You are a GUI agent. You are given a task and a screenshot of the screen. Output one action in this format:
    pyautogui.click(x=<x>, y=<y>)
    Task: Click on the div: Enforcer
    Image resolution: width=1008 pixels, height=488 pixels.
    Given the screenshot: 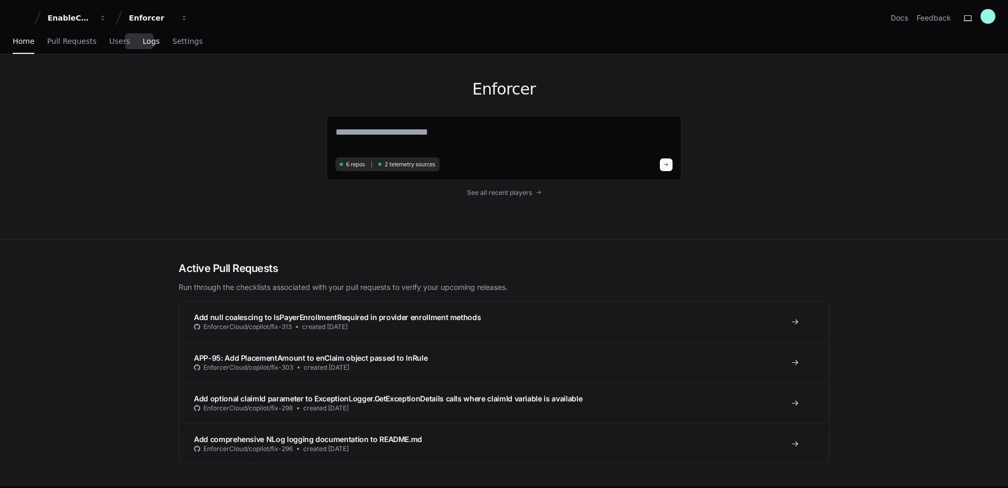 What is the action you would take?
    pyautogui.click(x=152, y=18)
    